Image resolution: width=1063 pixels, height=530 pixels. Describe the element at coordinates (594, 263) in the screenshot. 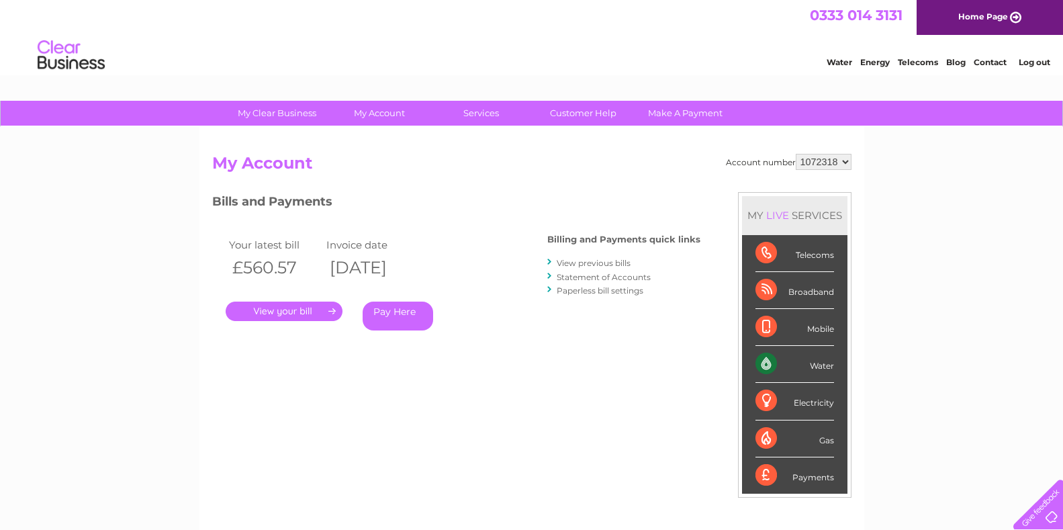

I see `a: View previous bills` at that location.